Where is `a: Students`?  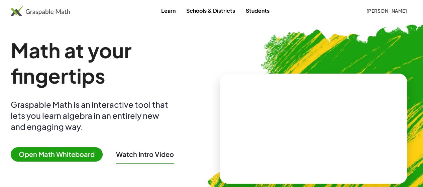
a: Students is located at coordinates (257, 10).